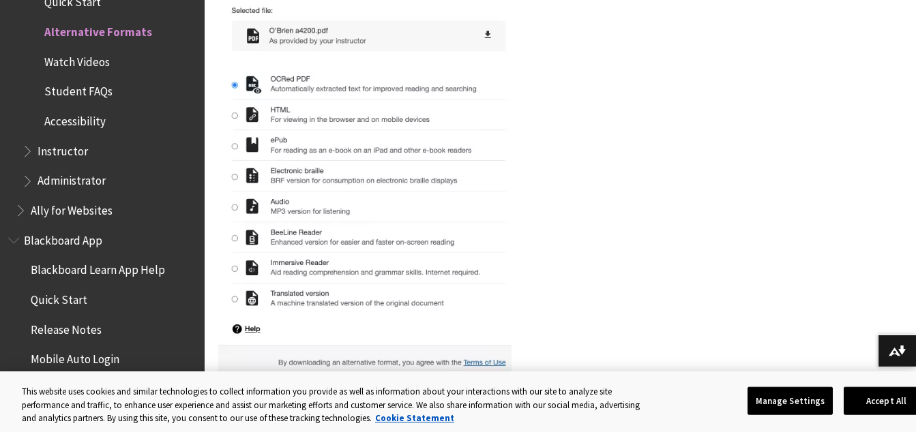 This screenshot has width=916, height=432. Describe the element at coordinates (75, 119) in the screenshot. I see `span: Accessibility` at that location.